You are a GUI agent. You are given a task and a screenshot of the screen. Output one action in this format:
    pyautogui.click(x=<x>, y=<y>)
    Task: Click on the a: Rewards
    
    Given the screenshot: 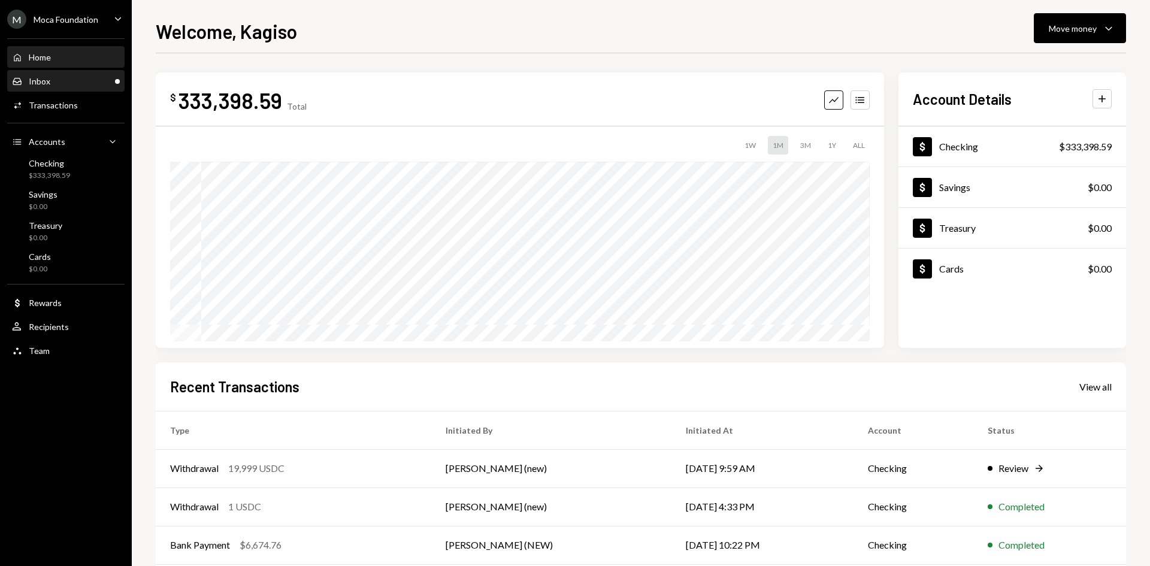 What is the action you would take?
    pyautogui.click(x=66, y=302)
    